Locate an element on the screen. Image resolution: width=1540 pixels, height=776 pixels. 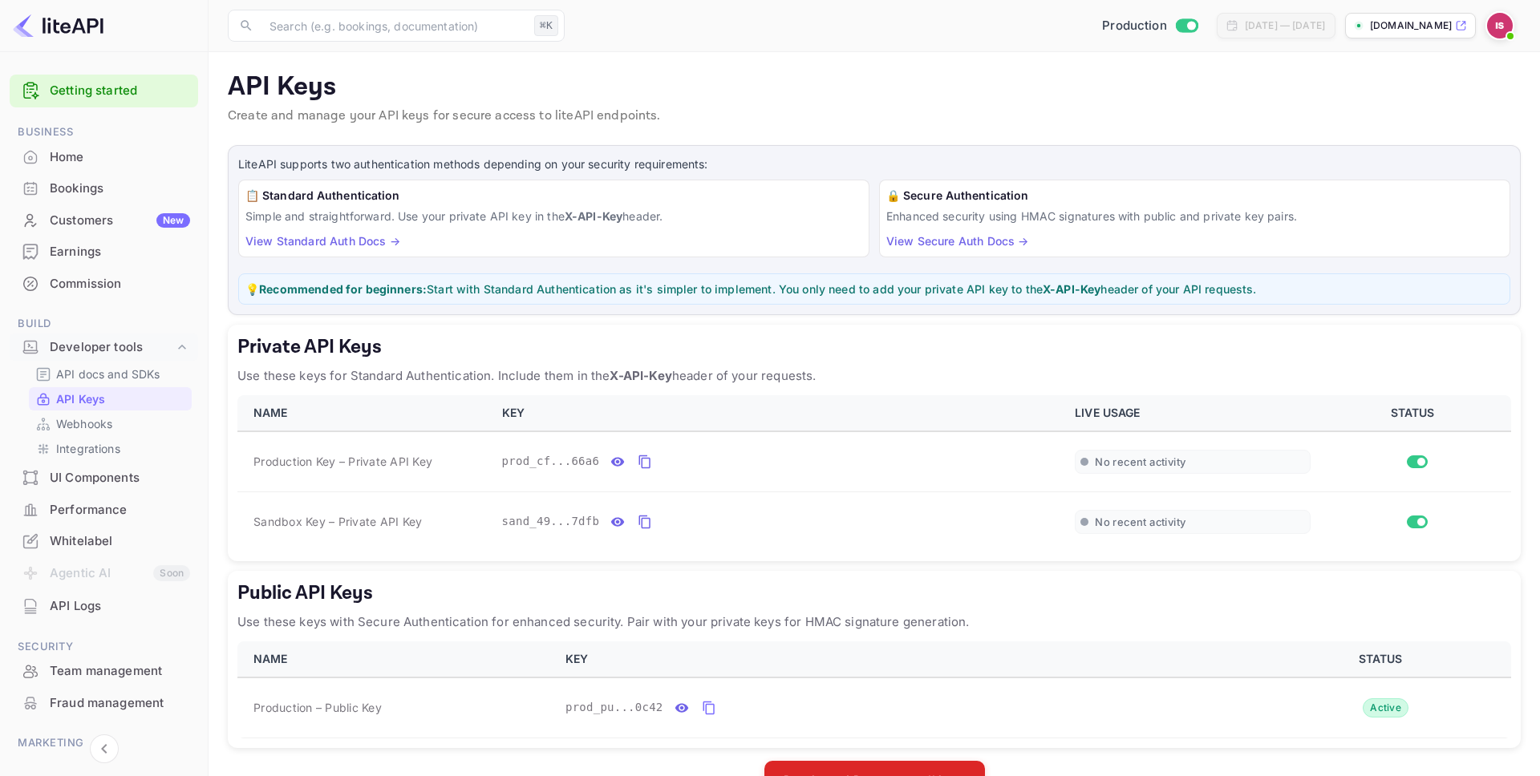
a: View Standard Auth Docs → is located at coordinates (322, 241).